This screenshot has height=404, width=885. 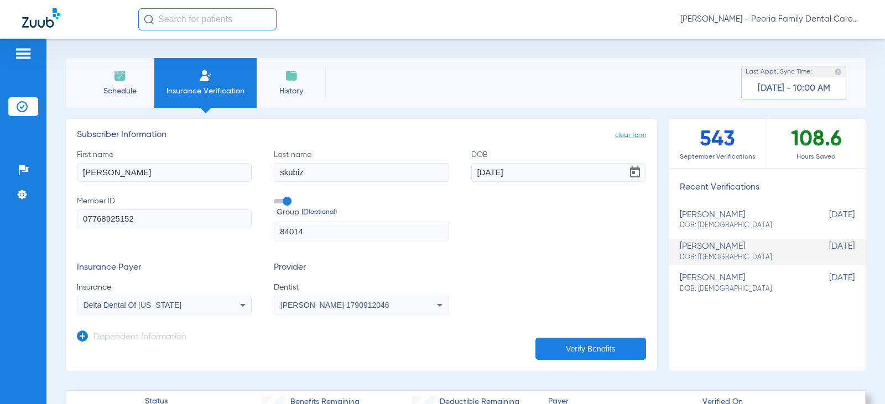 I want to click on button: Open calendar, so click(x=635, y=173).